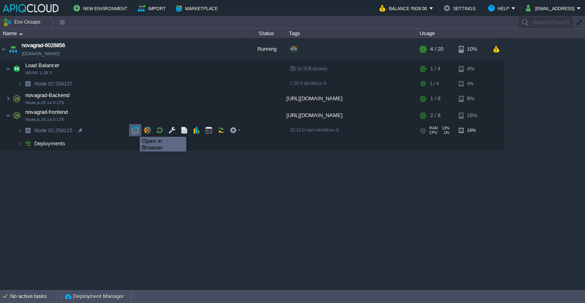 The width and height of the screenshot is (585, 303). I want to click on span: 1%, so click(445, 132).